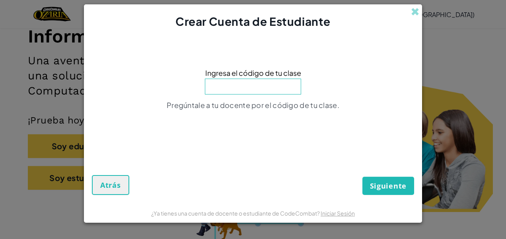 This screenshot has width=506, height=239. What do you see at coordinates (236, 213) in the screenshot?
I see `span: ¿Ya tienes una cuenta de docente o estudiante de CodeCombat?` at bounding box center [236, 213].